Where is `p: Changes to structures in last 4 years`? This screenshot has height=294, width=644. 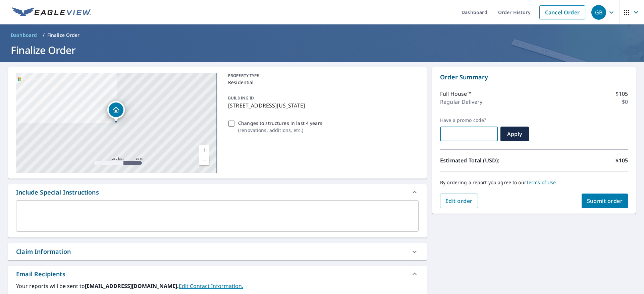
p: Changes to structures in last 4 years is located at coordinates (280, 123).